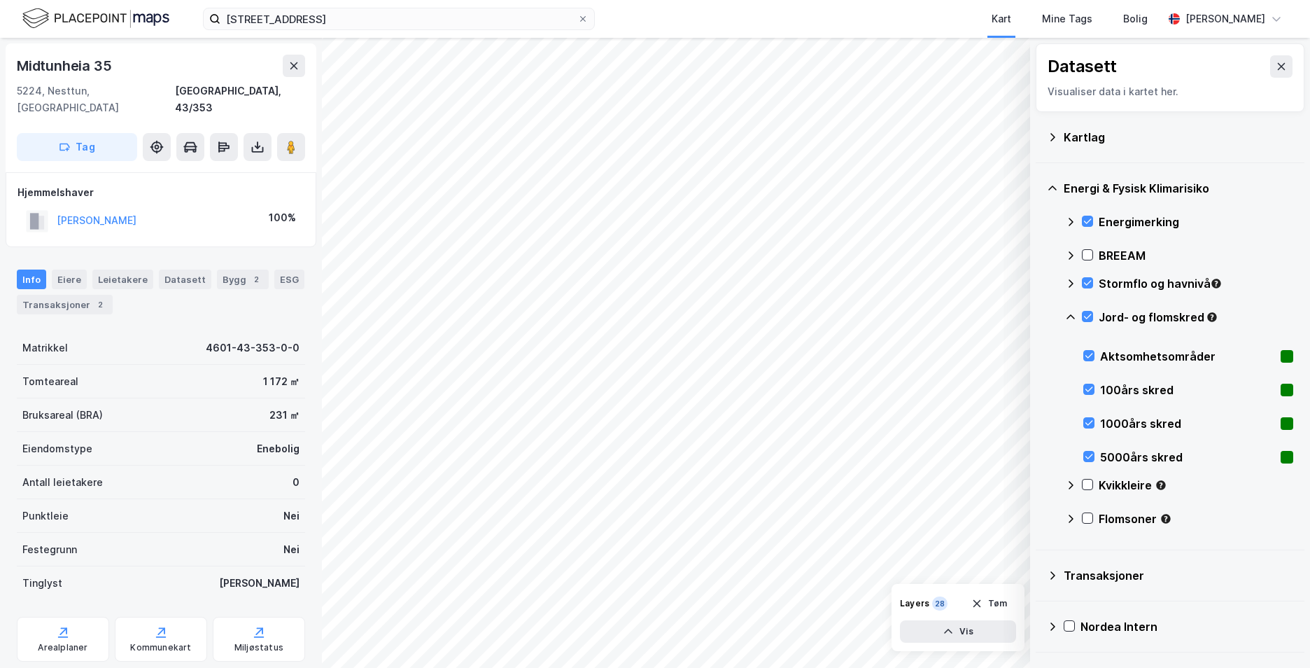 The image size is (1310, 668). I want to click on div: Flomsoner, so click(1196, 519).